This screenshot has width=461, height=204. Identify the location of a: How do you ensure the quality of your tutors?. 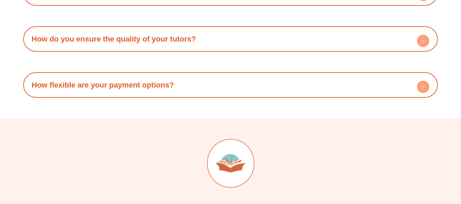
(114, 39).